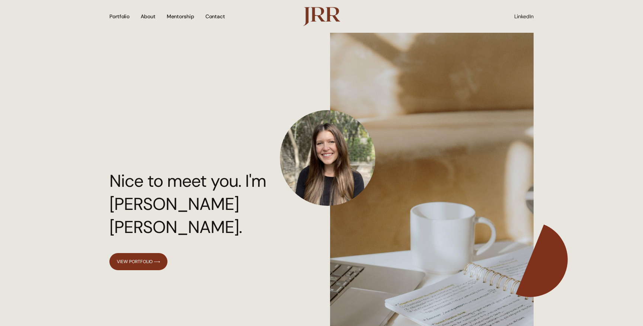 The width and height of the screenshot is (643, 326). I want to click on a: LinkedIn, so click(524, 16).